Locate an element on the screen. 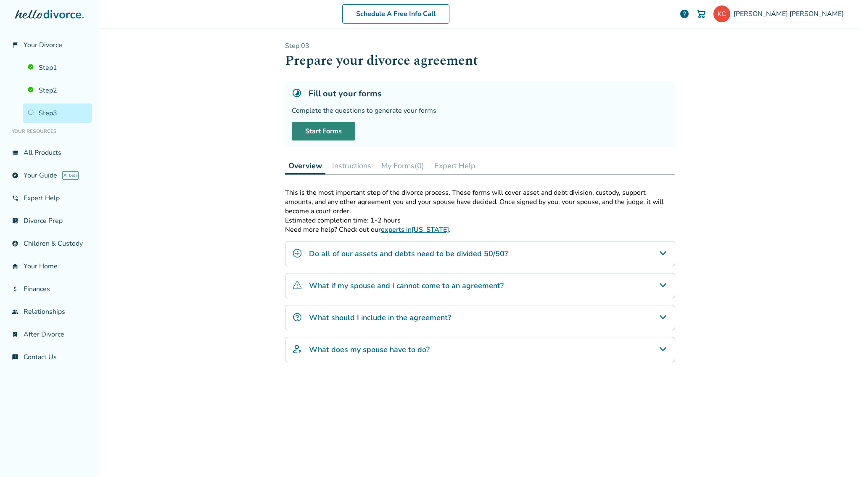 Image resolution: width=861 pixels, height=477 pixels. div: What should I include in the agreement? is located at coordinates (480, 317).